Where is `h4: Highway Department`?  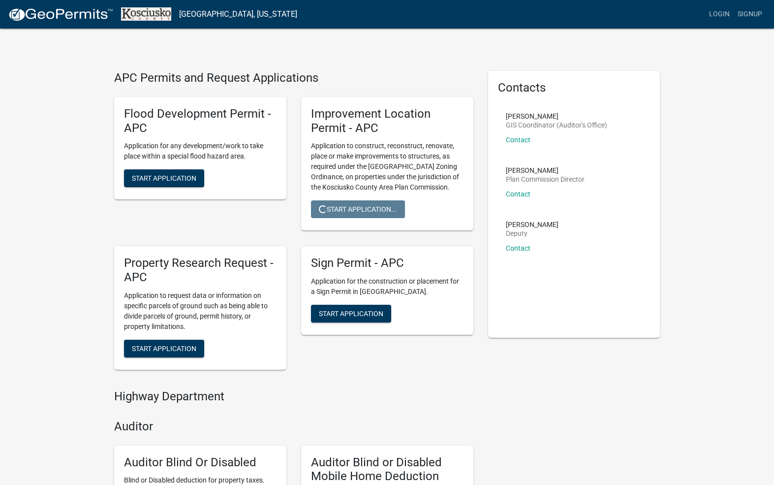 h4: Highway Department is located at coordinates (294, 396).